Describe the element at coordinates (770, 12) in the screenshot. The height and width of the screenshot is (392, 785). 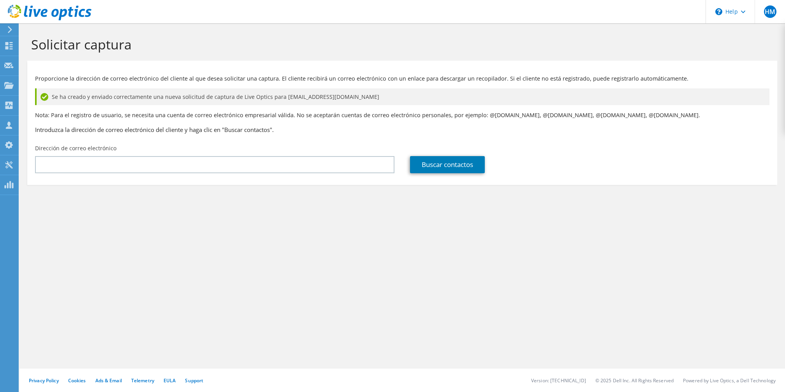
I see `span: HM` at that location.